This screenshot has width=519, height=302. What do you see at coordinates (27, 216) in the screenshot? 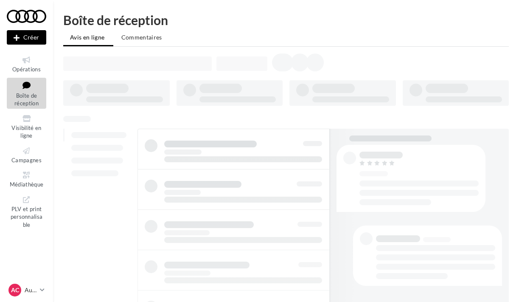
I see `span: PLV et print personnalisable` at bounding box center [27, 216].